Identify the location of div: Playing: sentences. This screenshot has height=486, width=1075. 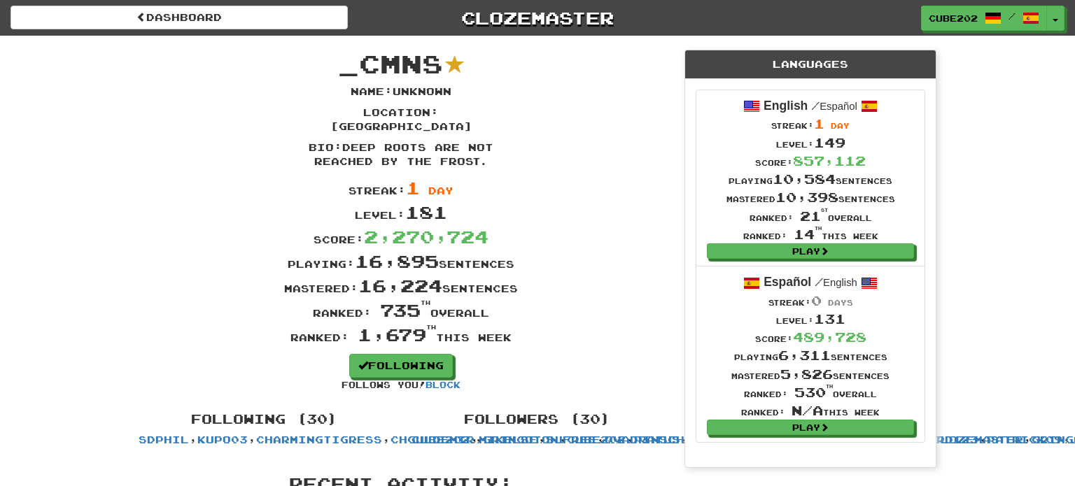
(401, 261).